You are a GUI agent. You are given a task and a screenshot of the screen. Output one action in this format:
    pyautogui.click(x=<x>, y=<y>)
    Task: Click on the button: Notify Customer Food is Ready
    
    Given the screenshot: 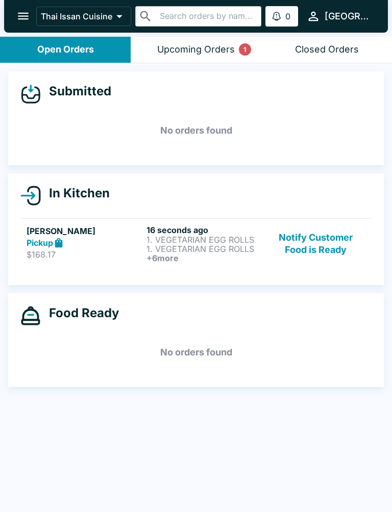 What is the action you would take?
    pyautogui.click(x=316, y=244)
    